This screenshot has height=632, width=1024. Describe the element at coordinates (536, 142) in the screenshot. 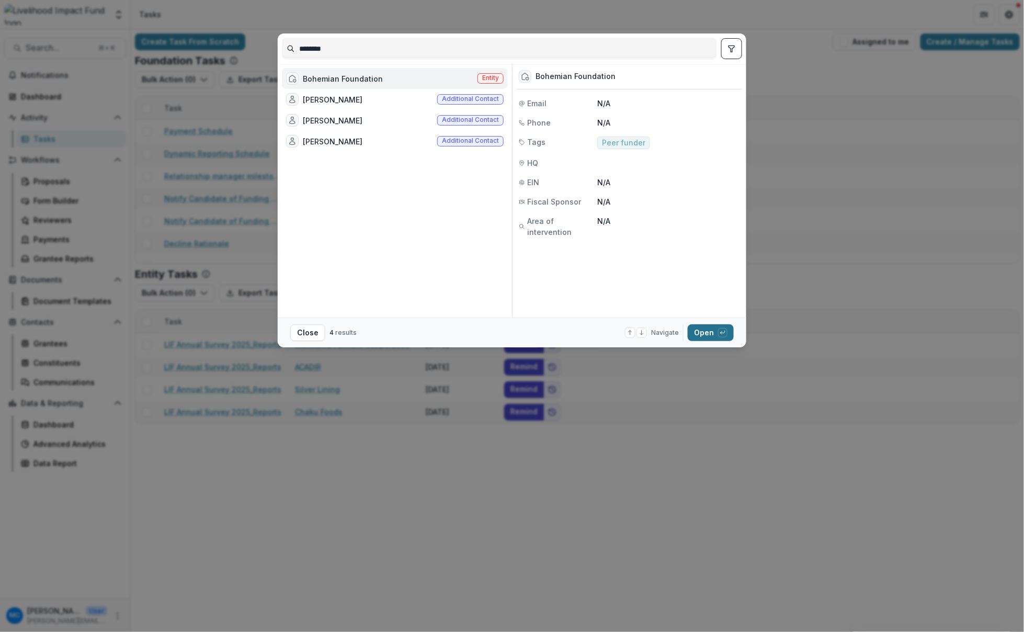

I see `span: Tags` at that location.